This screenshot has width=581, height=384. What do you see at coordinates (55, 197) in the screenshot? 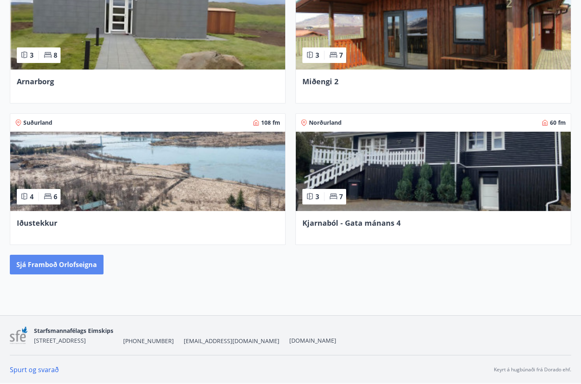
I see `span: 6` at bounding box center [55, 197].